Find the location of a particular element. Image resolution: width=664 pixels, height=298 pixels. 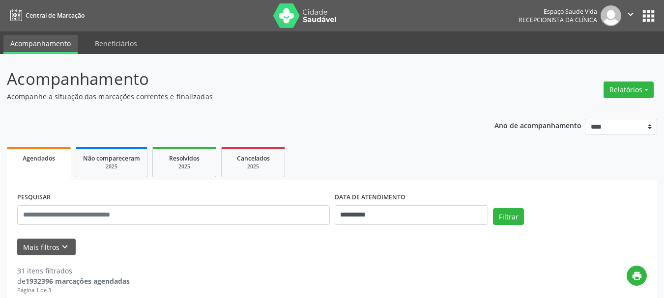

button: Filtrar is located at coordinates (508, 217).